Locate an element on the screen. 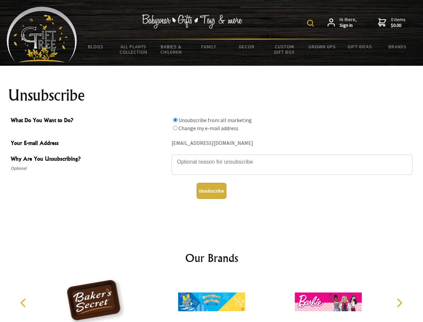 Image resolution: width=423 pixels, height=322 pixels. span: Hi there, is located at coordinates (348, 22).